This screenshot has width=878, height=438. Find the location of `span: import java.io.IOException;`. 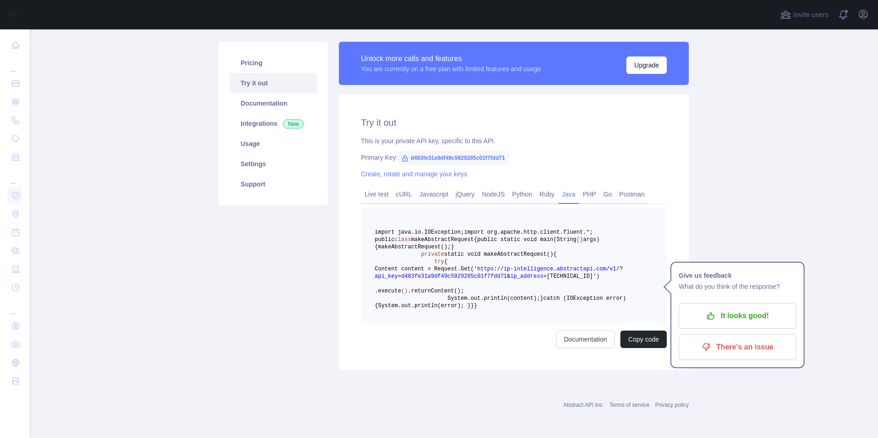

span: import java.io.IOException; is located at coordinates (419, 232).